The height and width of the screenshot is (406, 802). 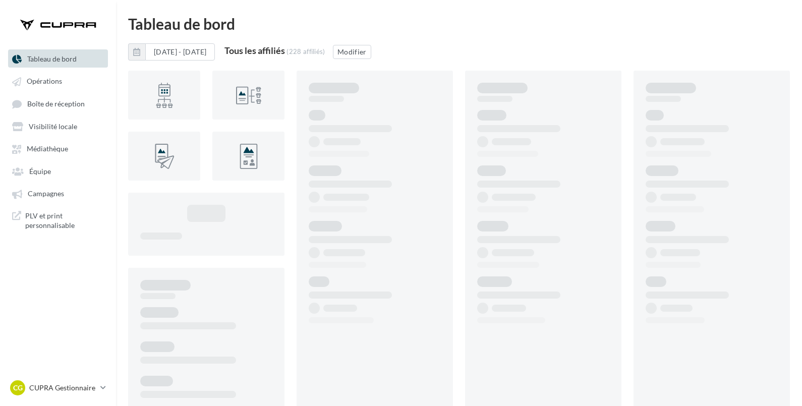 What do you see at coordinates (352, 52) in the screenshot?
I see `button: Modifier` at bounding box center [352, 52].